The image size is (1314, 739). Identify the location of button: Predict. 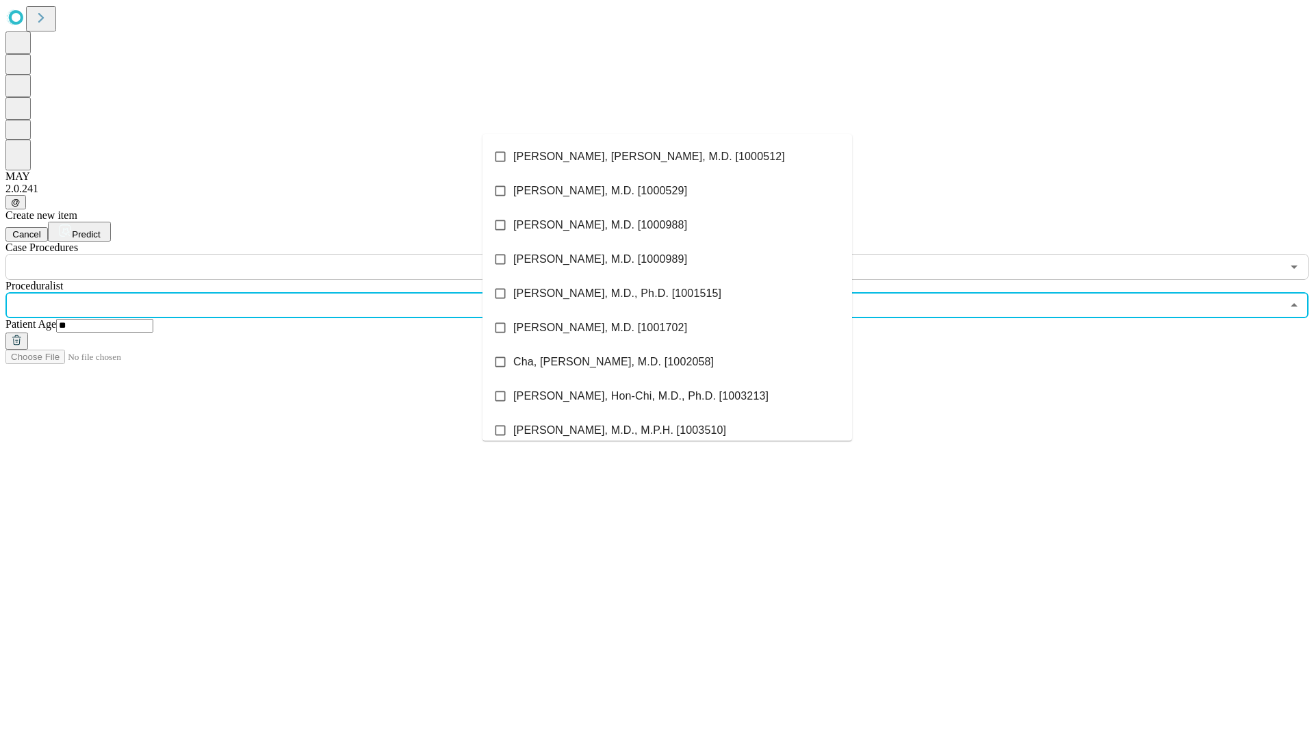
(79, 231).